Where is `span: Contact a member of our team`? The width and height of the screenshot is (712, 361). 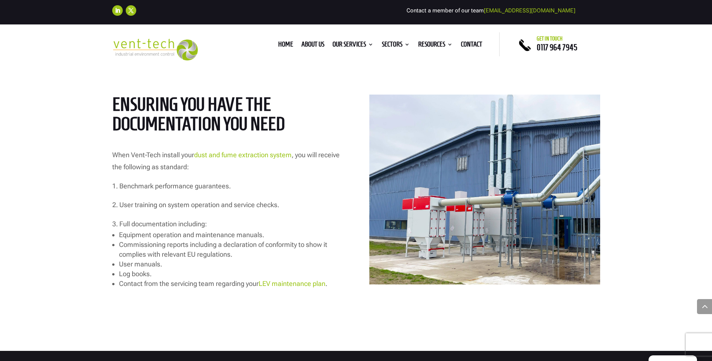
span: Contact a member of our team is located at coordinates (491, 11).